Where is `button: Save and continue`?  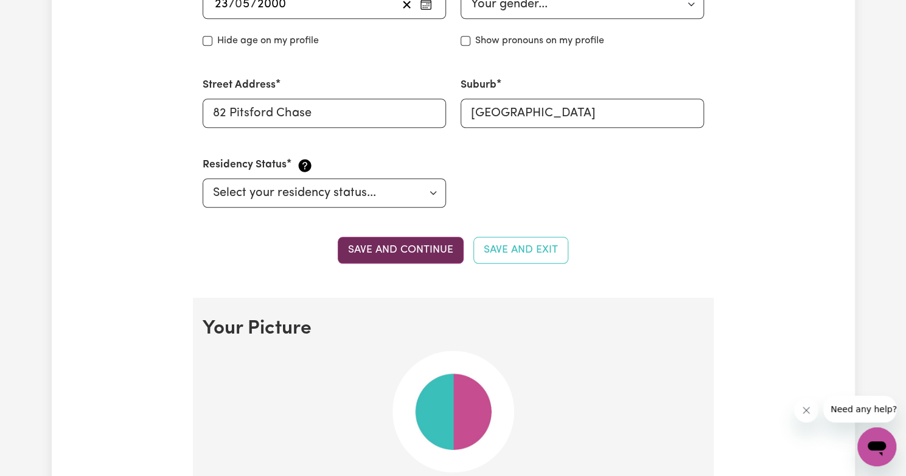 button: Save and continue is located at coordinates (400, 250).